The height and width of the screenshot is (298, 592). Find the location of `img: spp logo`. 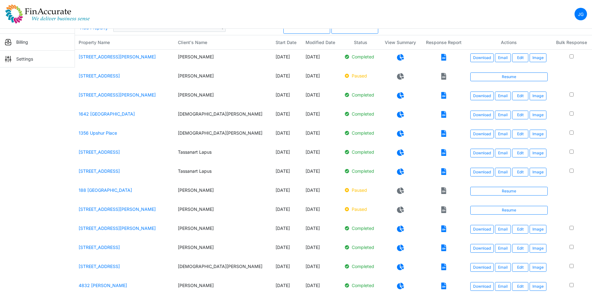

img: spp logo is located at coordinates (47, 14).